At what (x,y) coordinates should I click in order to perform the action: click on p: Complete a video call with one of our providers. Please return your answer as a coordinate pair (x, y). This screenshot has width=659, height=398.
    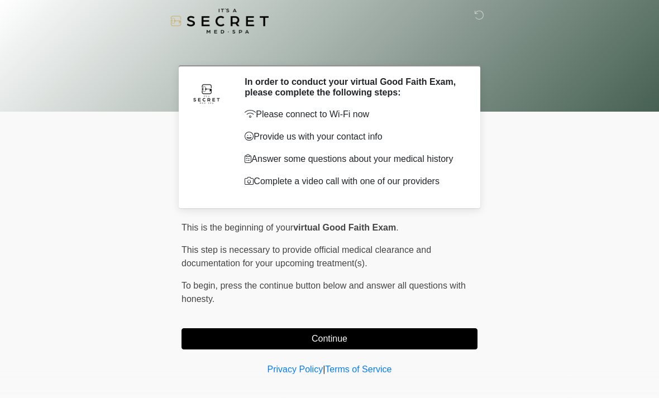
    Looking at the image, I should click on (352, 181).